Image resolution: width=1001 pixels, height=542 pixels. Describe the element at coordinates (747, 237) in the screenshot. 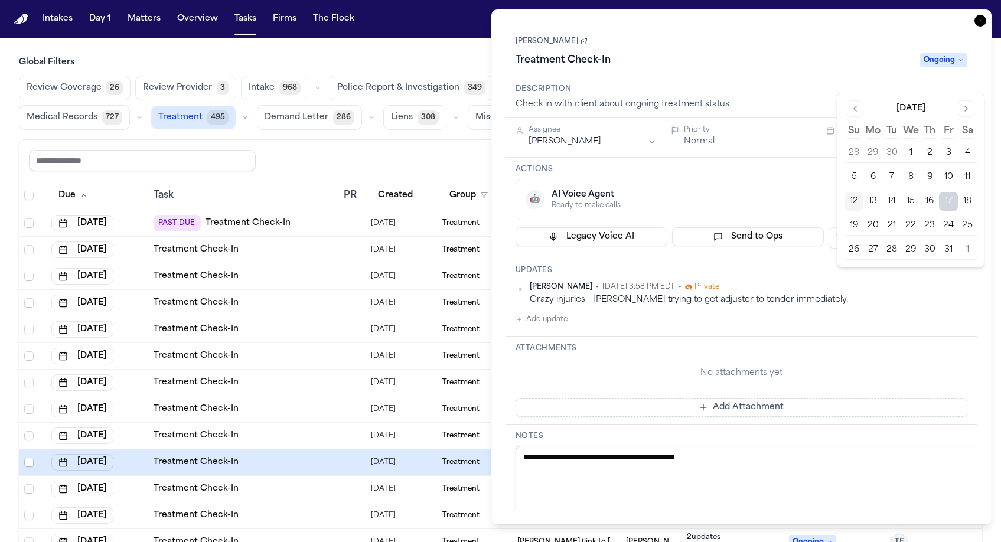

I see `button: Send to Ops` at that location.